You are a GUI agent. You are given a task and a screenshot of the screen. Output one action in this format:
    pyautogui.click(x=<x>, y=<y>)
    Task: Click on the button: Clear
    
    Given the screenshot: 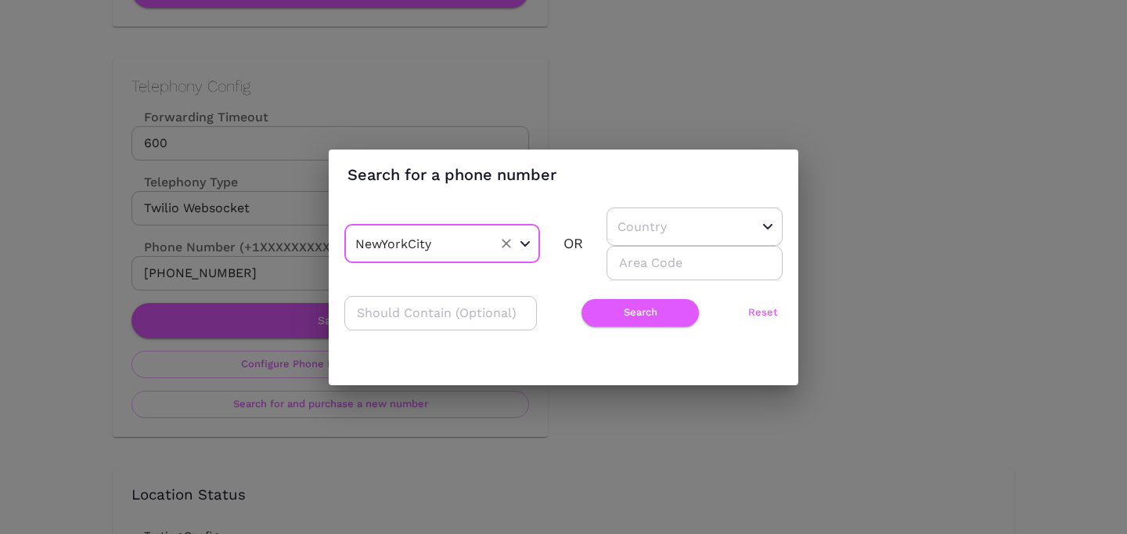 What is the action you would take?
    pyautogui.click(x=507, y=243)
    